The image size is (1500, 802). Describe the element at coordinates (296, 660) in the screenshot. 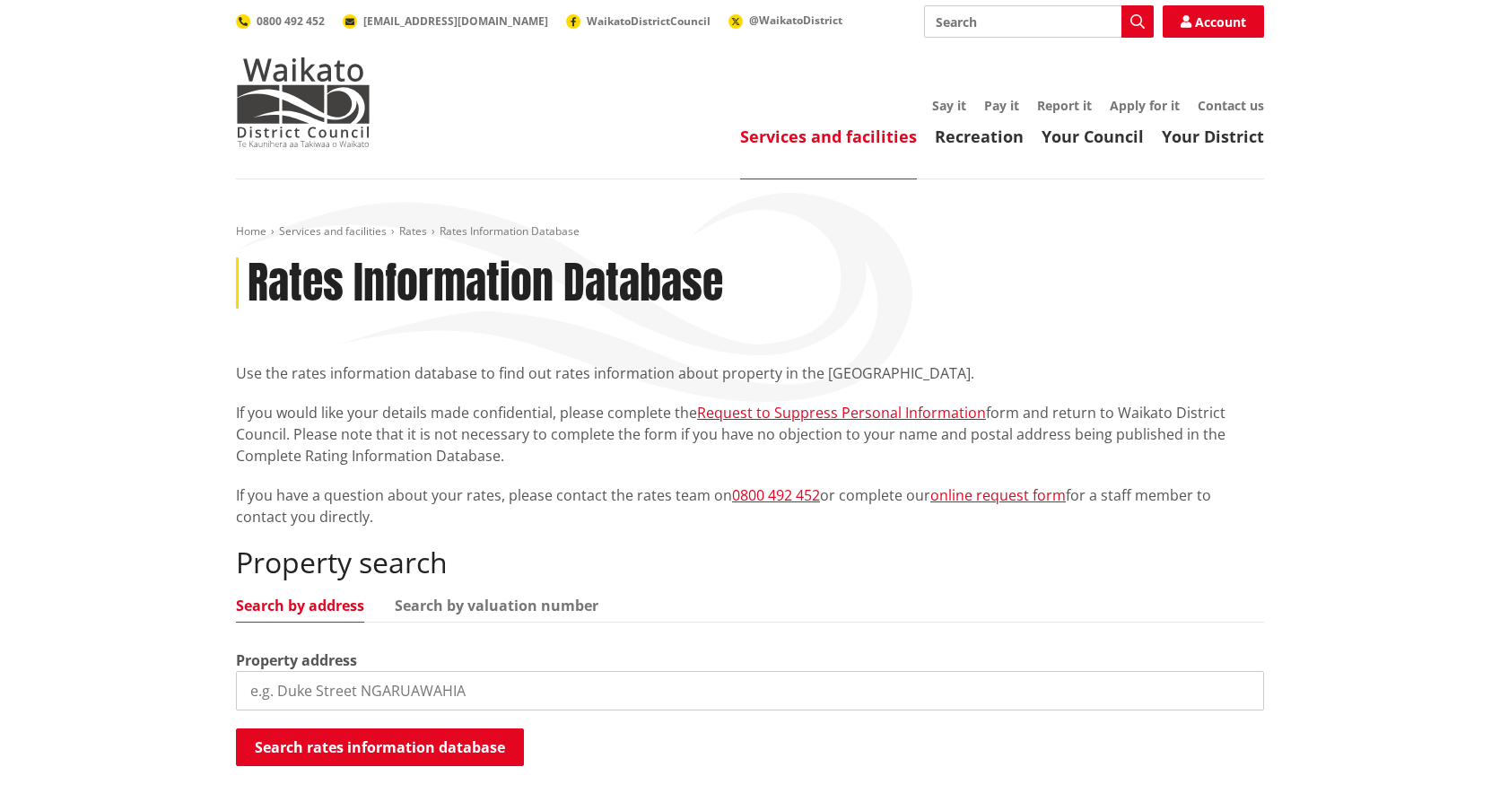

I see `label: Property address` at that location.